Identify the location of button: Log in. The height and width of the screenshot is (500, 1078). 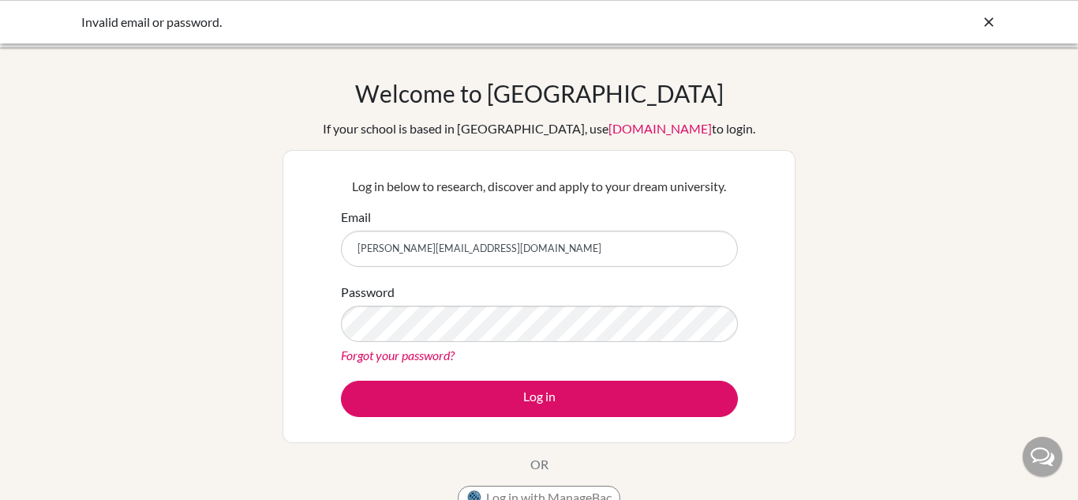
(539, 399).